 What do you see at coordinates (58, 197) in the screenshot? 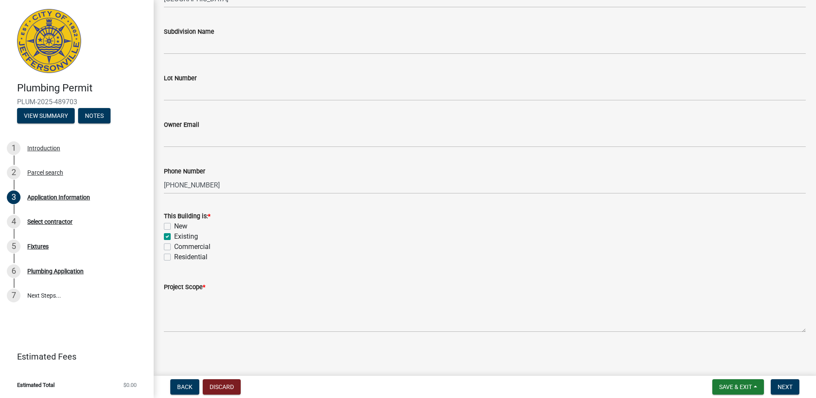
I see `div: Application Information` at bounding box center [58, 197].